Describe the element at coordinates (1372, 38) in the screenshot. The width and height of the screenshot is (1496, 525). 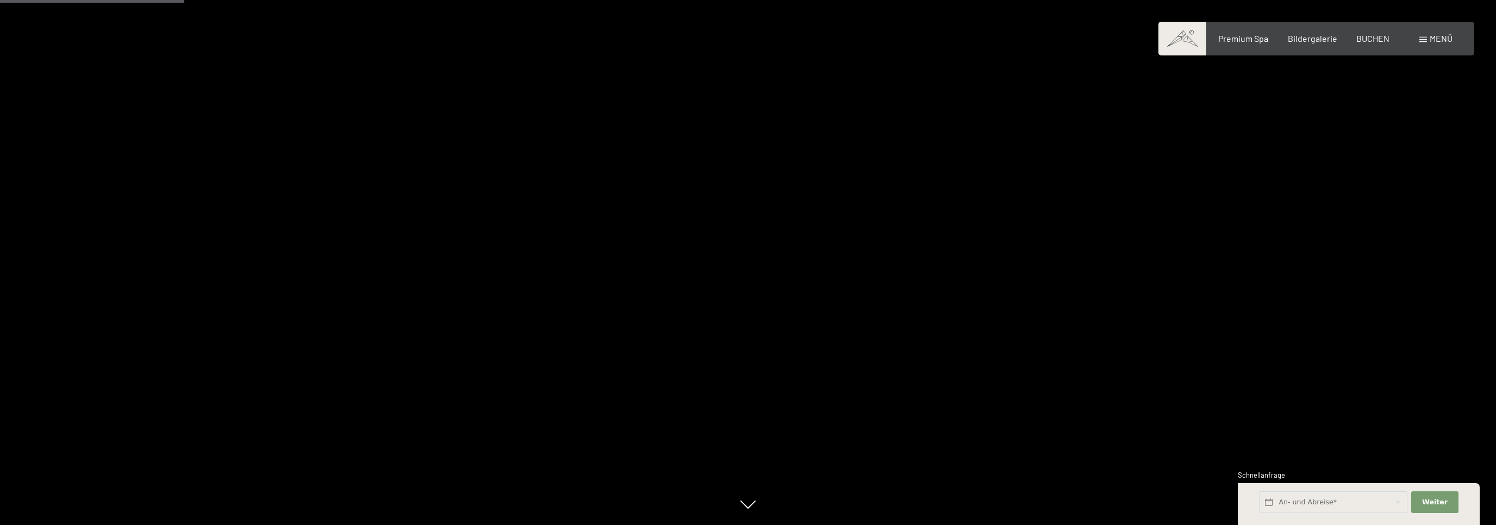
I see `span: BUCHEN` at that location.